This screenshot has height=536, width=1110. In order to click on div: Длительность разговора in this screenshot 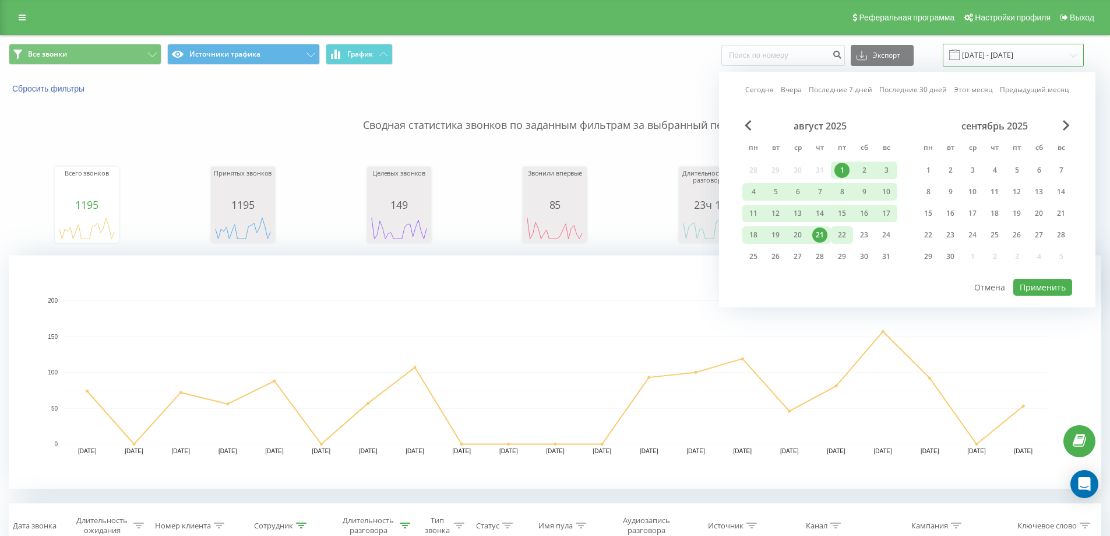, I will do `click(368, 525)`.